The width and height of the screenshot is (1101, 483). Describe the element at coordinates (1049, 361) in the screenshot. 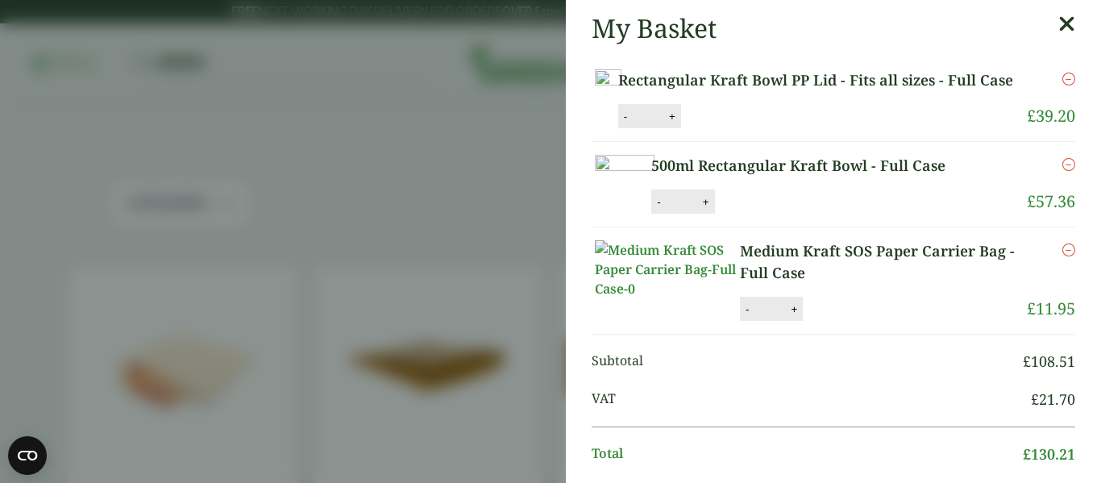

I see `bdi: 108.51` at that location.